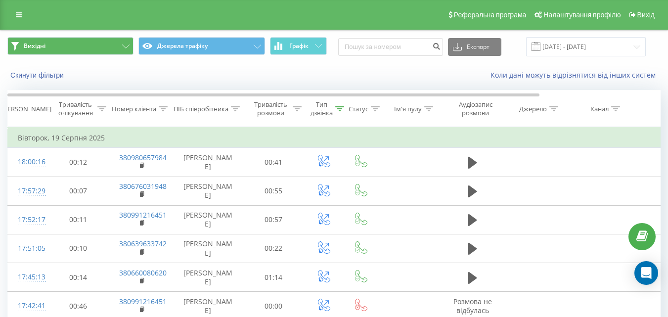 The height and width of the screenshot is (317, 668). I want to click on button: Джерела трафіку, so click(201, 46).